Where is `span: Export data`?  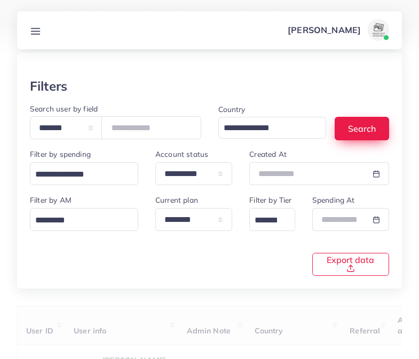 span: Export data is located at coordinates (350, 264).